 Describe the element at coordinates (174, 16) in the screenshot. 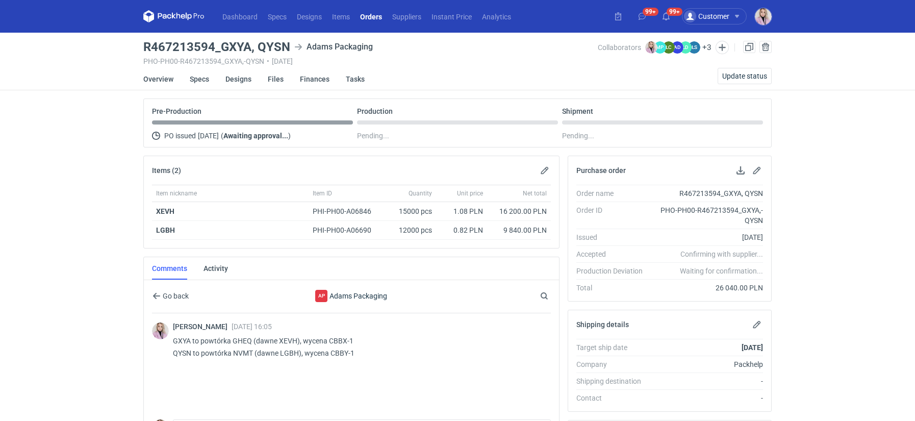

I see `svg: Packhelp Pro` at that location.